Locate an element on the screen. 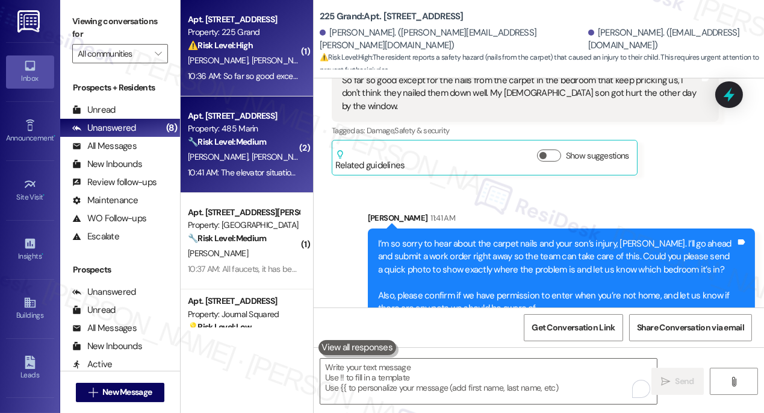 The image size is (764, 413). input: All communities is located at coordinates (113, 54).